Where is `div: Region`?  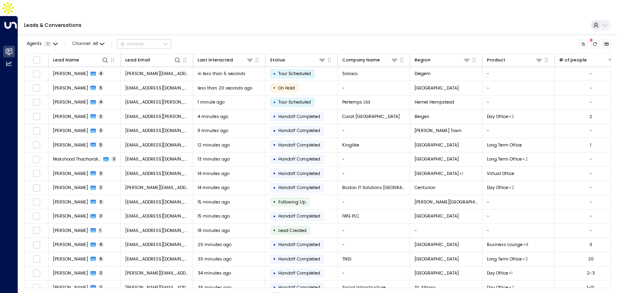 div: Region is located at coordinates (423, 60).